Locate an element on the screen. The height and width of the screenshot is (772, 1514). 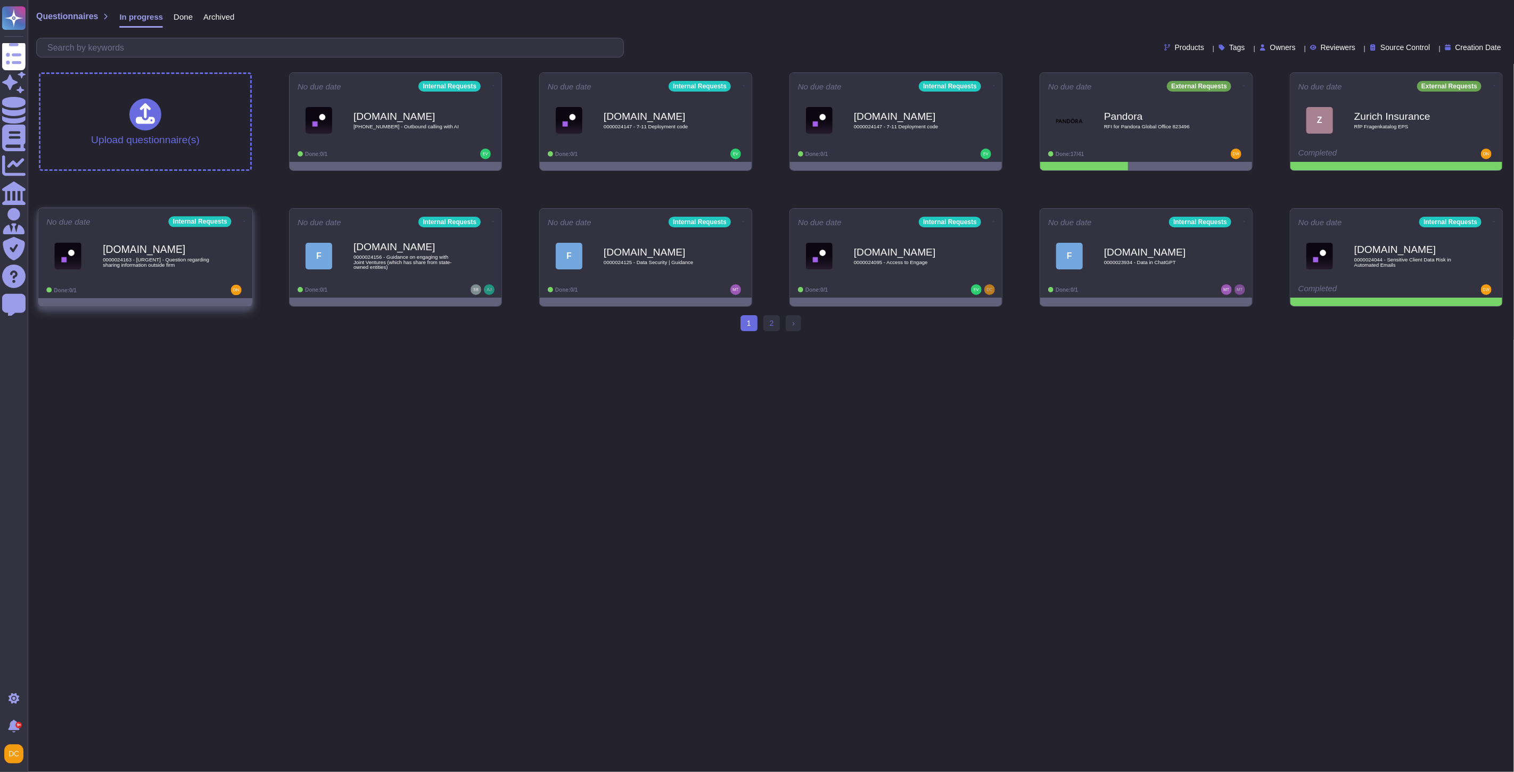
span: RfP Fragenkatalog EPS is located at coordinates (1408, 127).